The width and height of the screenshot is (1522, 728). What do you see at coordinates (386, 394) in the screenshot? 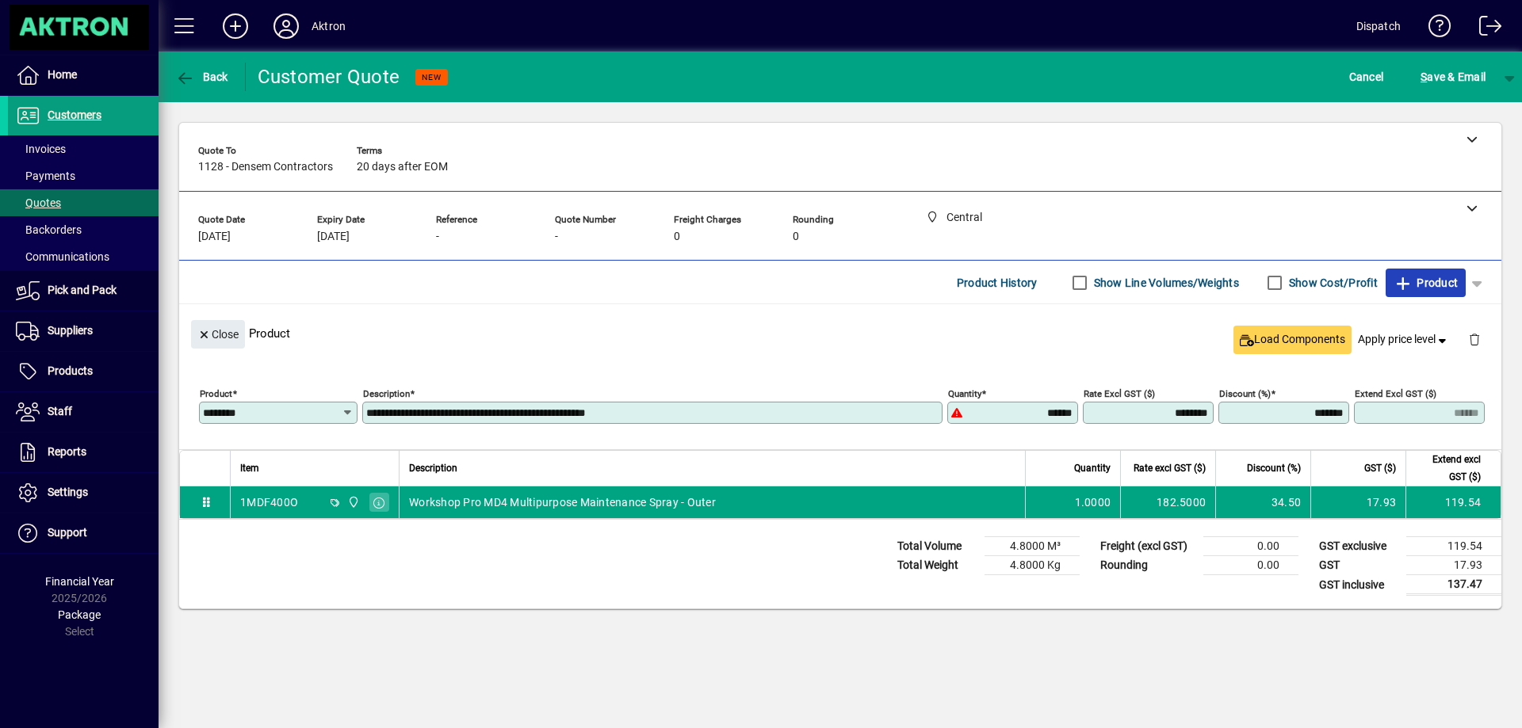
I see `mat-label: Description` at bounding box center [386, 394].